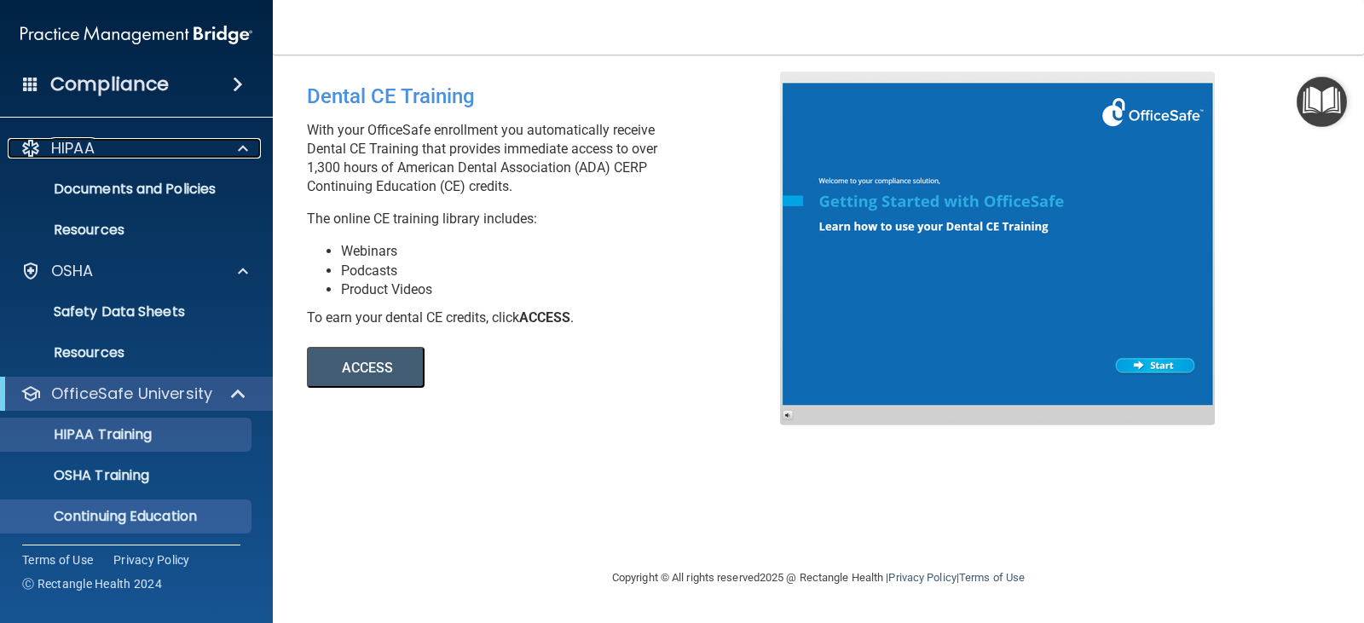 The image size is (1364, 623). What do you see at coordinates (134, 394) in the screenshot?
I see `a: OfficeSafe University` at bounding box center [134, 394].